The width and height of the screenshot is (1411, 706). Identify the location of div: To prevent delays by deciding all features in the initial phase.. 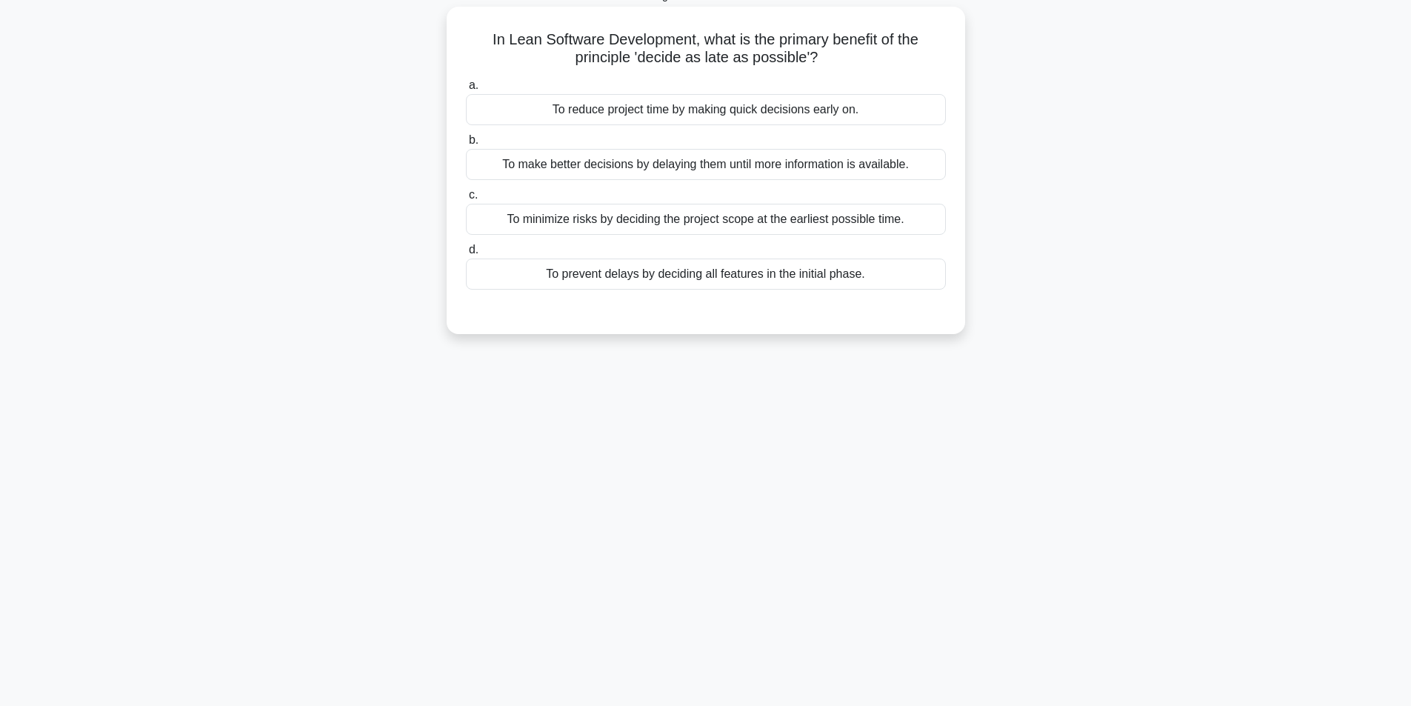
(706, 274).